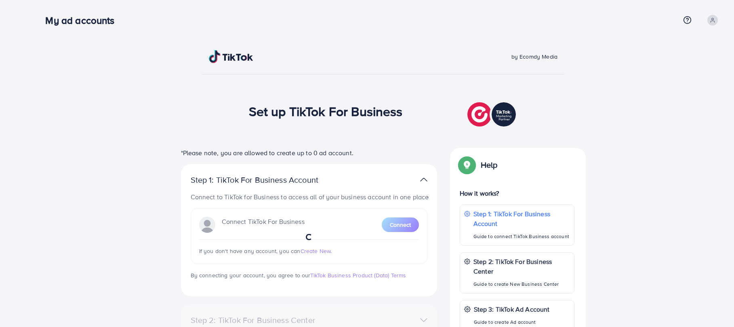 The width and height of the screenshot is (734, 327). I want to click on img: TikTok, so click(231, 57).